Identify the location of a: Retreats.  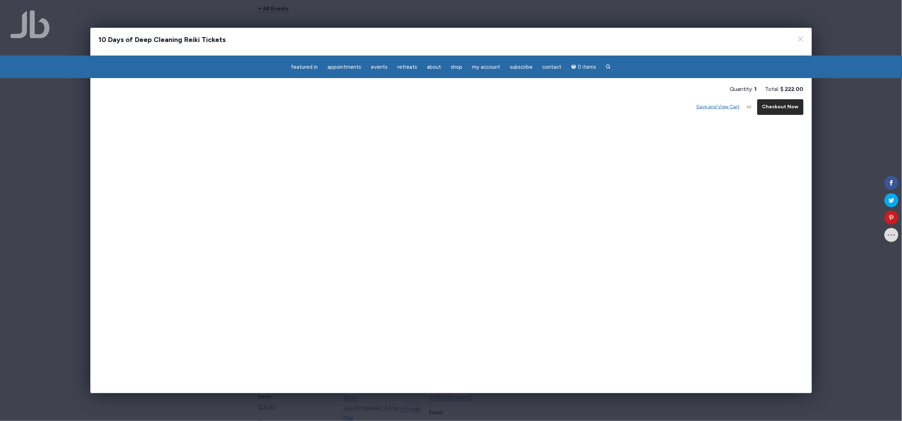
(407, 67).